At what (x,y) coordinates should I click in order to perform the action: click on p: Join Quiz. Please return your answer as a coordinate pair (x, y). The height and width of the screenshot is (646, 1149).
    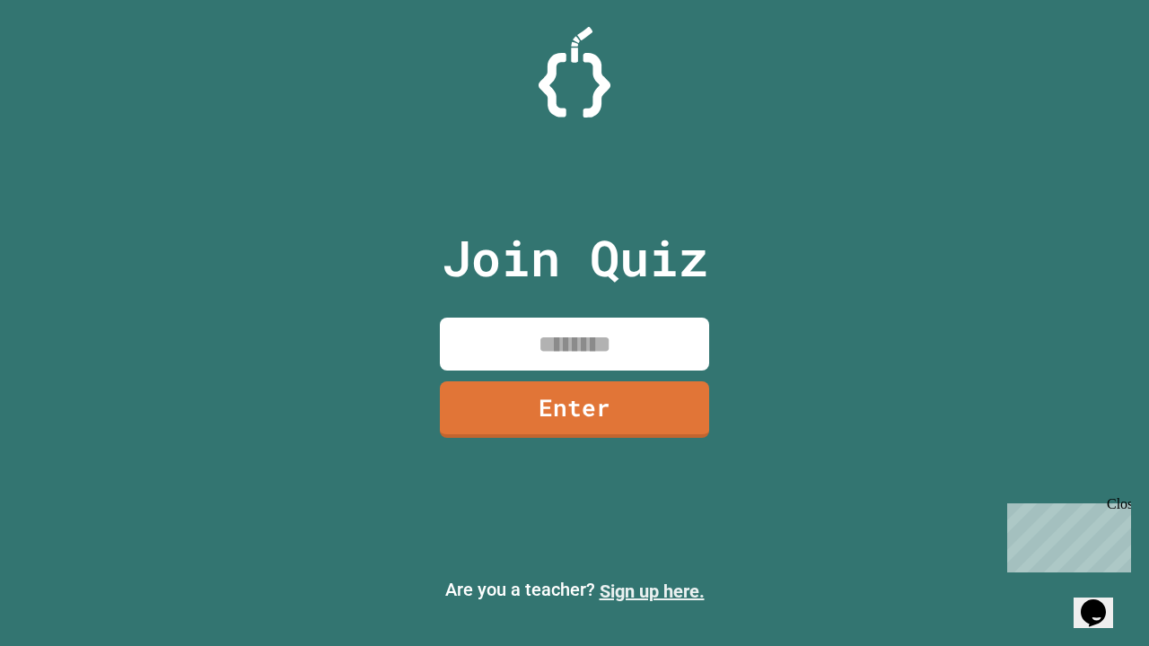
    Looking at the image, I should click on (575, 258).